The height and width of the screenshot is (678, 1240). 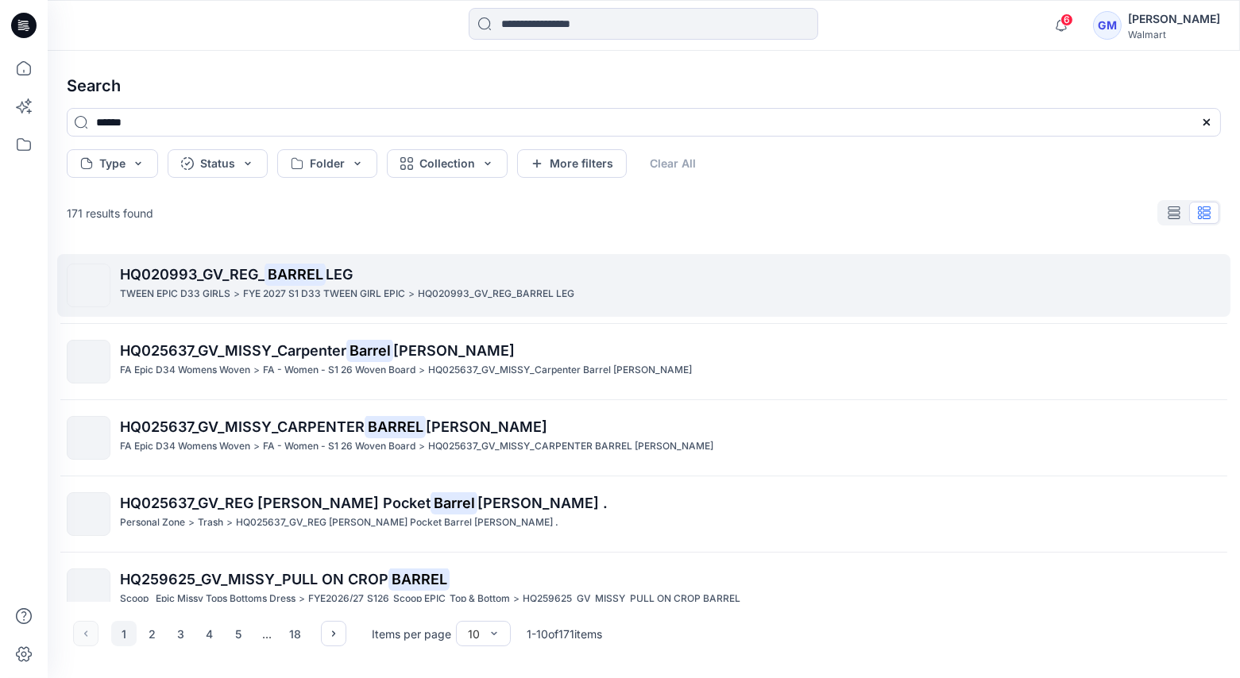 I want to click on p: FYE2026/27_S126_Scoop EPIC_Top & Bottom, so click(x=409, y=599).